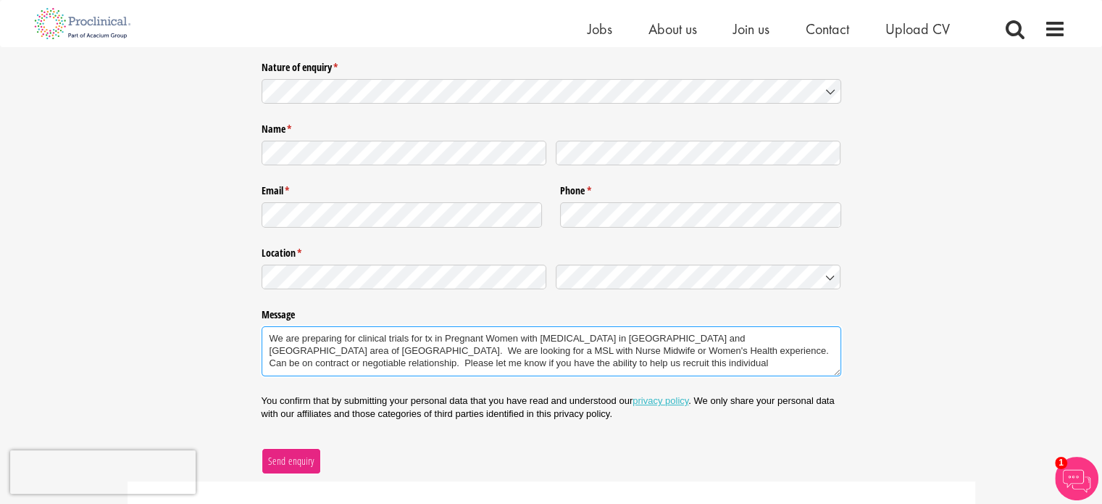 The height and width of the screenshot is (504, 1102). What do you see at coordinates (673, 29) in the screenshot?
I see `a: About us` at bounding box center [673, 29].